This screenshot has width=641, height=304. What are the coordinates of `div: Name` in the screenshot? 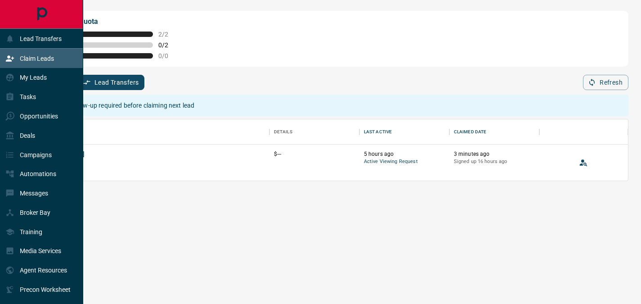 It's located at (151, 132).